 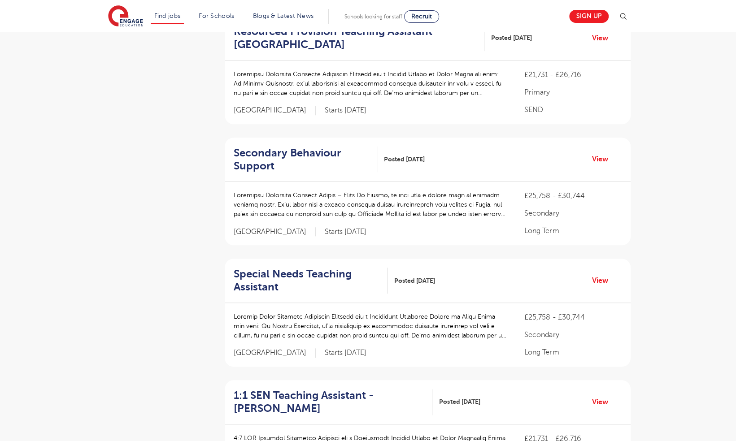 What do you see at coordinates (167, 16) in the screenshot?
I see `a: Find jobs` at bounding box center [167, 16].